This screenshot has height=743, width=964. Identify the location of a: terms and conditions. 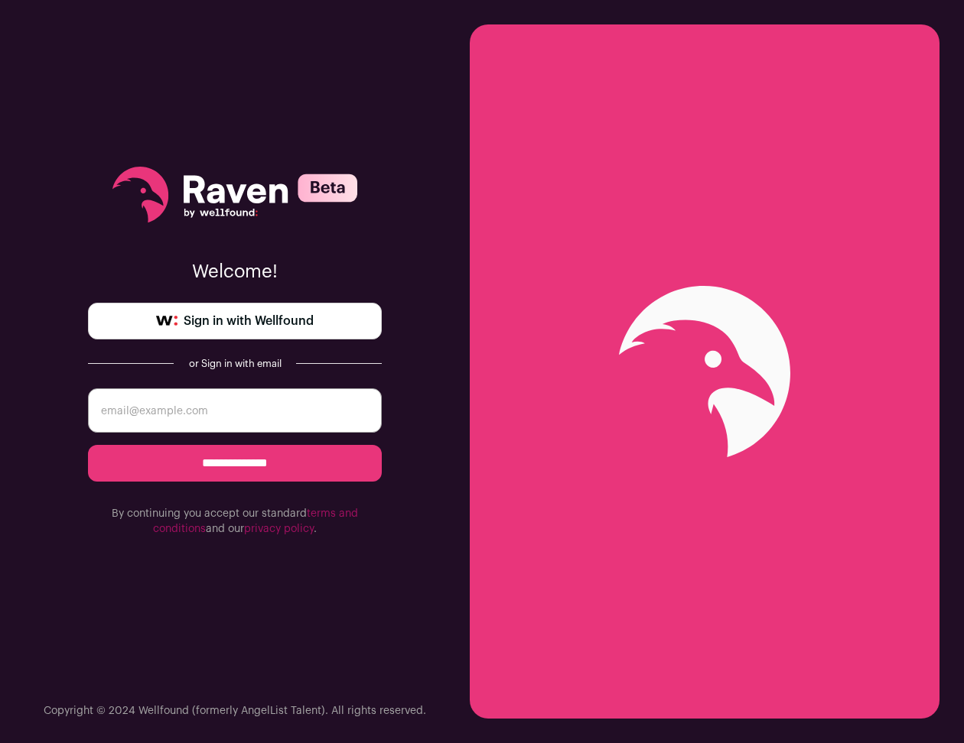
(255, 522).